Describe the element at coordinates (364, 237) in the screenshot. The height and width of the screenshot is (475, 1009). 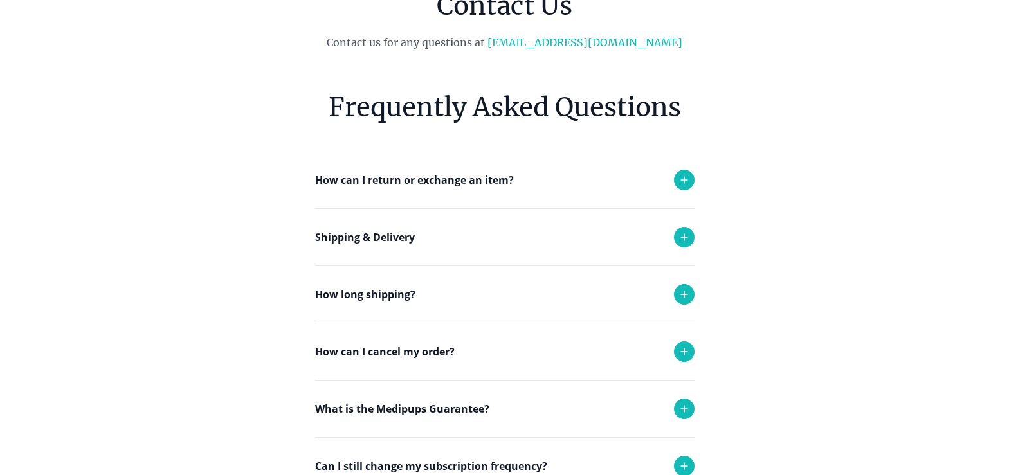
I see `p: Shipping & Delivery` at that location.